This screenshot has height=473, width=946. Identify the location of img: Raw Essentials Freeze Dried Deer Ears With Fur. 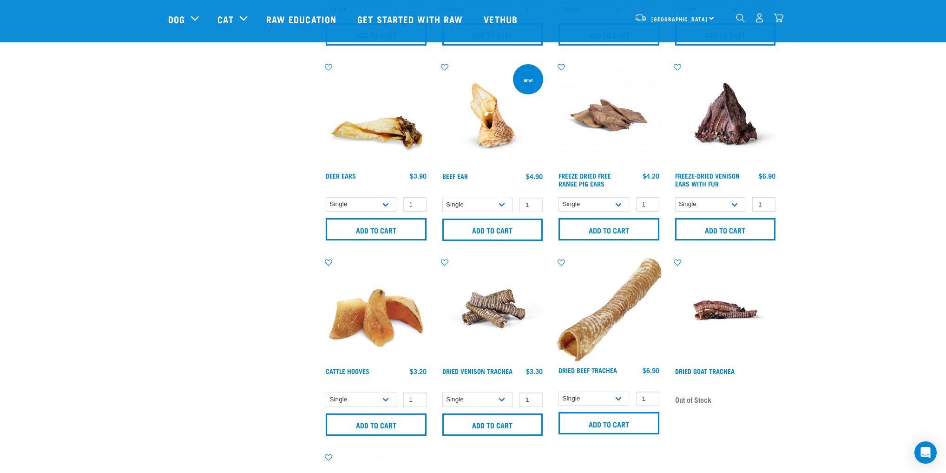
(726, 115).